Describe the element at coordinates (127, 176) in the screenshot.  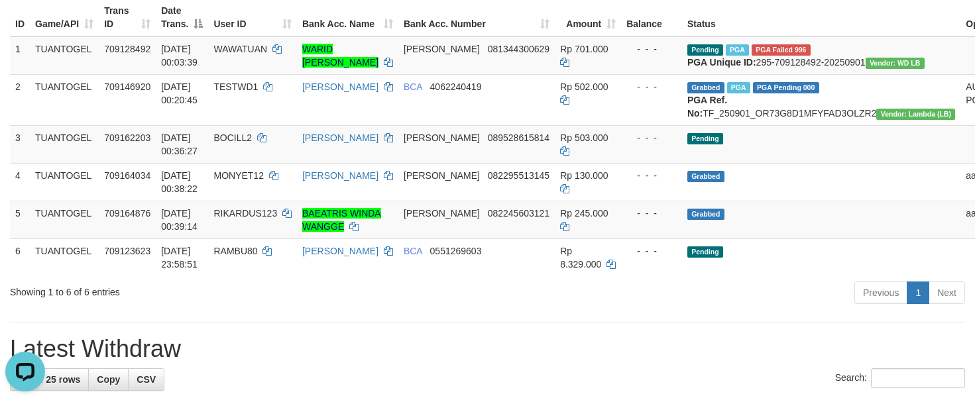
I see `span: 709164034` at that location.